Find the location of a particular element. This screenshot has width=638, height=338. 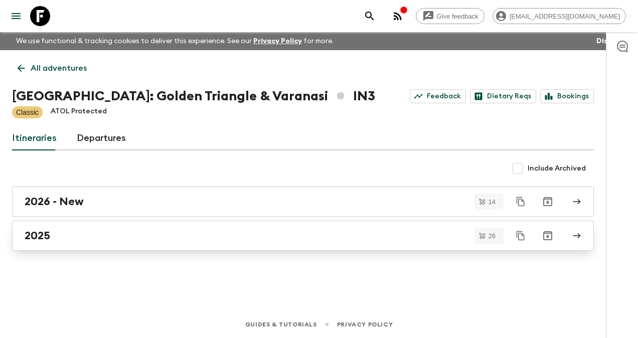

a: Give feedback is located at coordinates (450, 16).